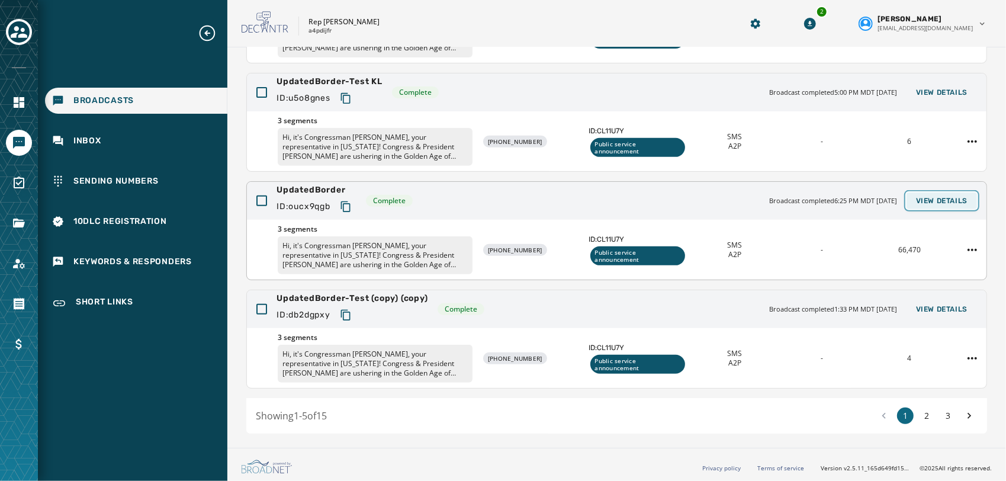 Image resolution: width=1006 pixels, height=481 pixels. What do you see at coordinates (291, 416) in the screenshot?
I see `span: Showing 1 - 5 of 15` at bounding box center [291, 416].